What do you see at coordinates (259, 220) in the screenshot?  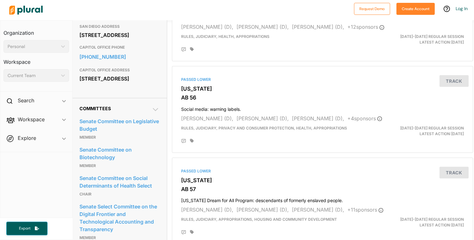 I see `span: Rules, Judiciary, Appropriations, Housing and Community Development` at bounding box center [259, 220].